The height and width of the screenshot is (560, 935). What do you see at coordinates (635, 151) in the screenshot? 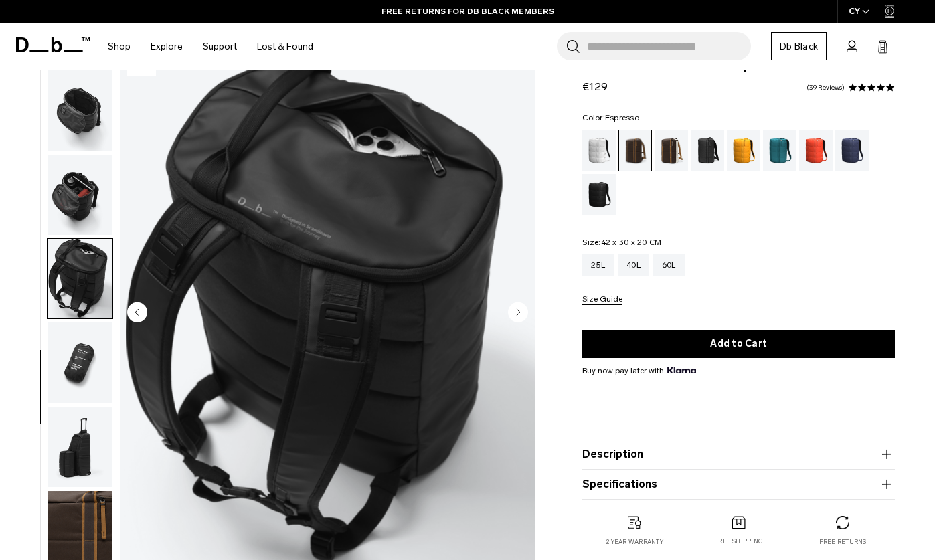
I see `a: Espresso` at bounding box center [635, 151].